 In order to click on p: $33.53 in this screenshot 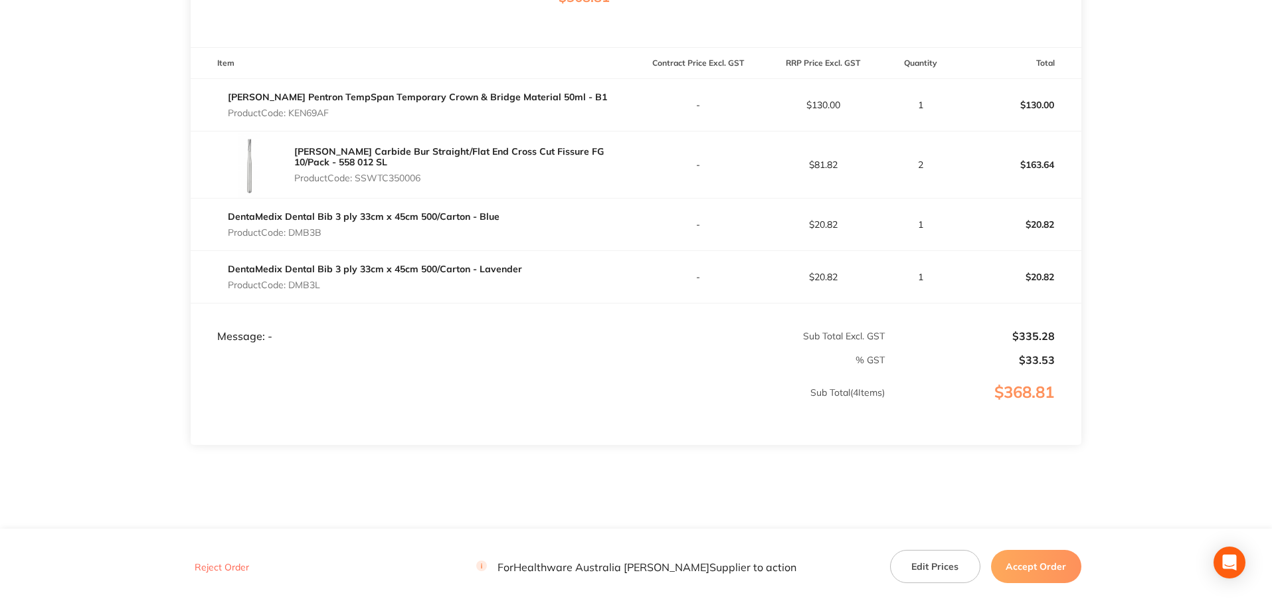, I will do `click(970, 360)`.